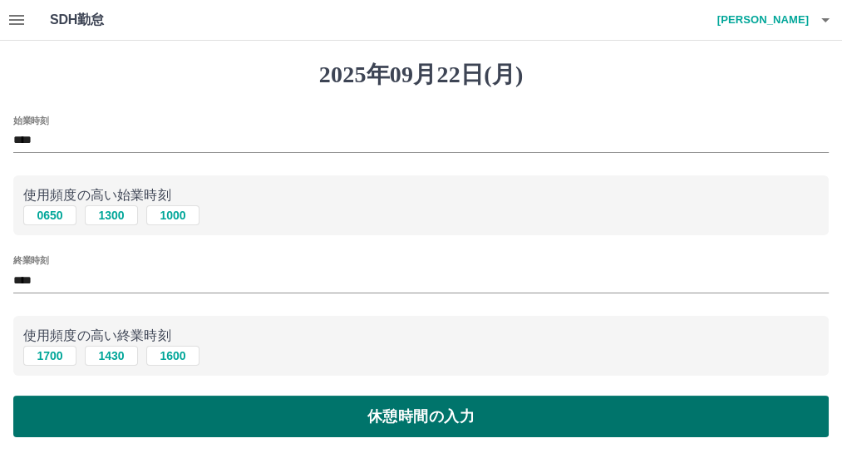 The image size is (842, 453). What do you see at coordinates (173, 215) in the screenshot?
I see `button: 1000` at bounding box center [173, 215].